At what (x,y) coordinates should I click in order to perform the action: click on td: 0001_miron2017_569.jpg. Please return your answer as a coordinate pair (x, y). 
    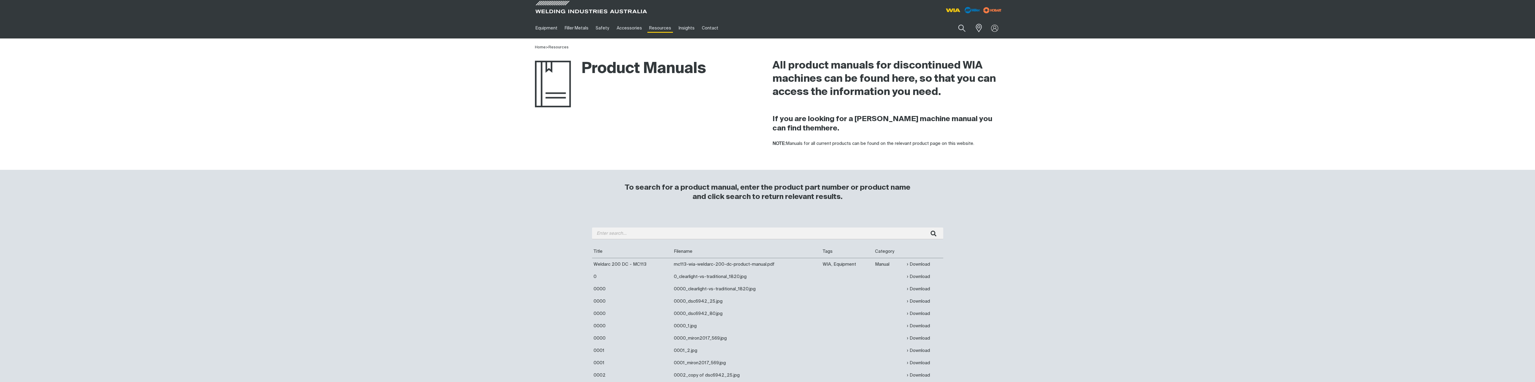
    Looking at the image, I should click on (747, 363).